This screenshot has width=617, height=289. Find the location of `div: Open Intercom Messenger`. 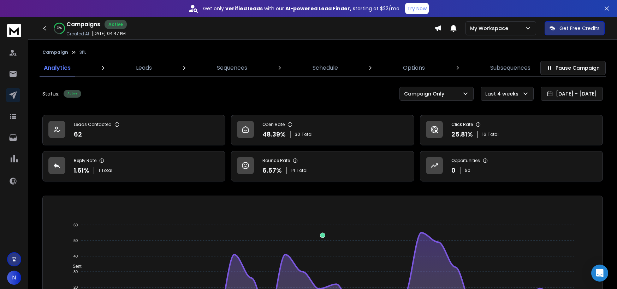

div: Open Intercom Messenger is located at coordinates (600, 273).